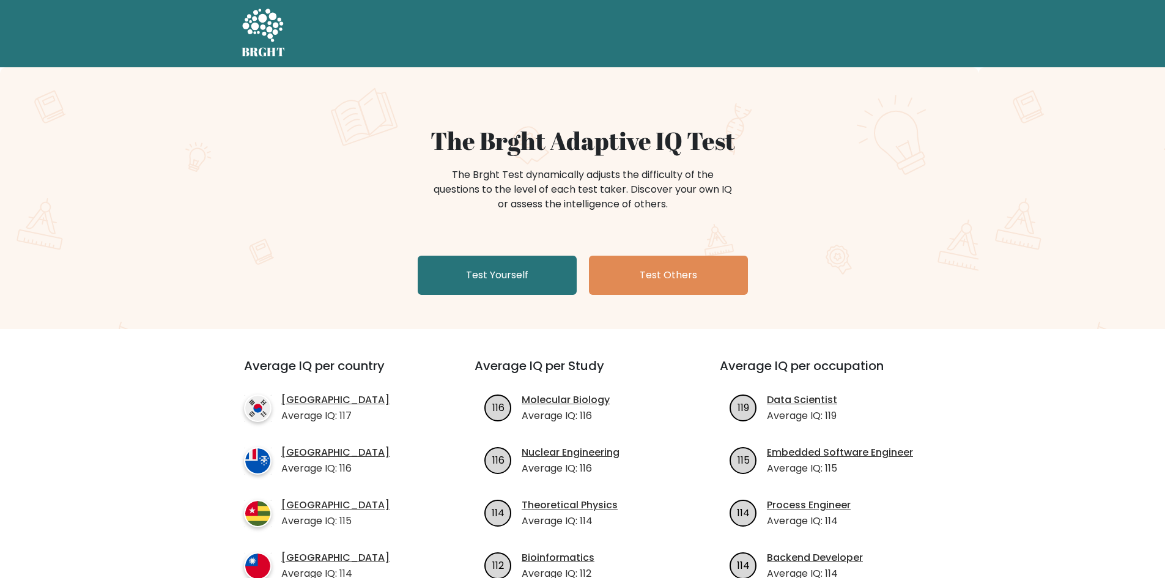  What do you see at coordinates (814, 558) in the screenshot?
I see `a: Backend Developer` at bounding box center [814, 558].